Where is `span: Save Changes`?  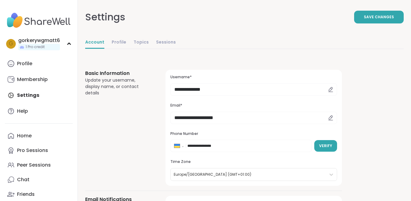
span: Save Changes is located at coordinates (379, 17).